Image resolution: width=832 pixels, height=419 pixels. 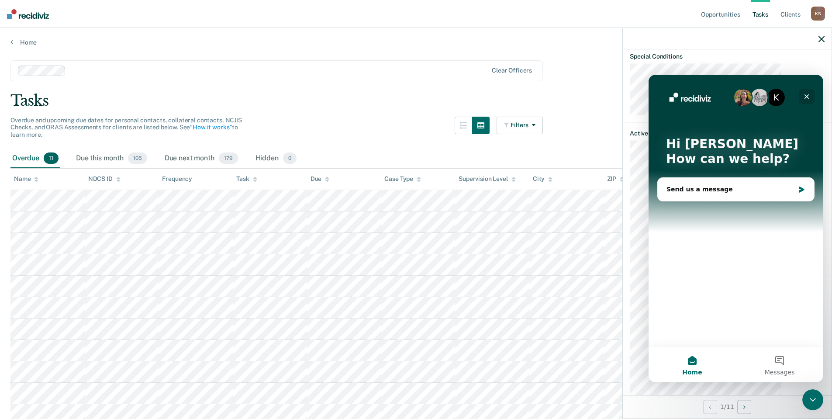 What do you see at coordinates (487, 179) in the screenshot?
I see `div: Supervision Level` at bounding box center [487, 179].